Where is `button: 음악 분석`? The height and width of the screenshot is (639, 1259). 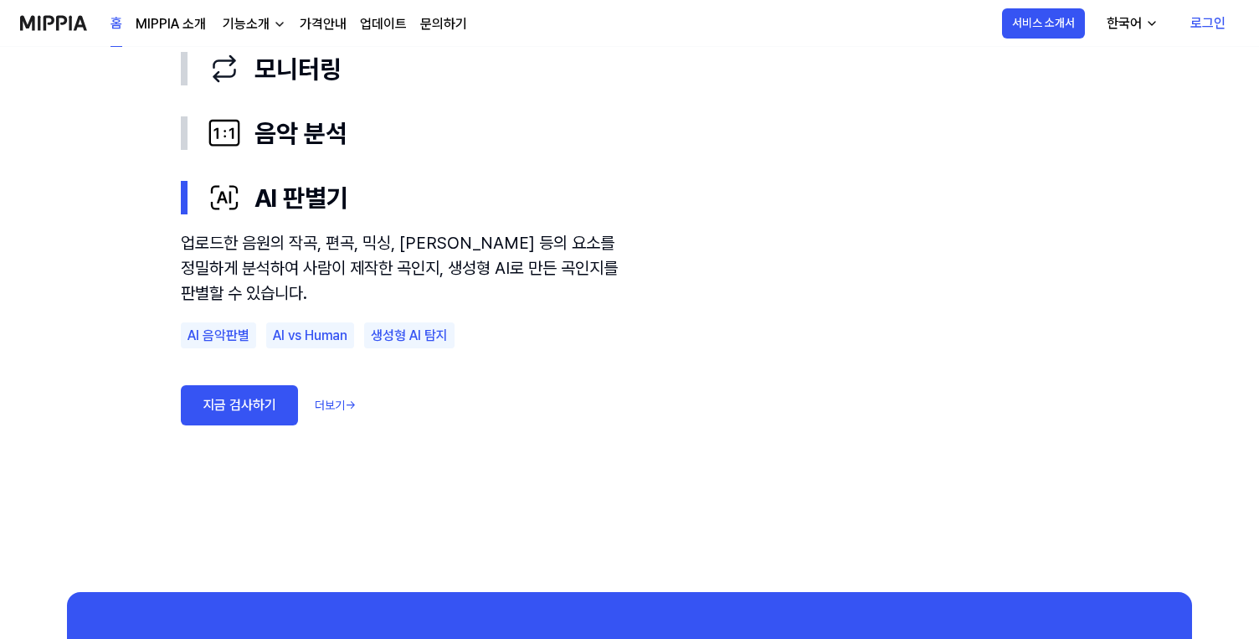 button: 음악 분석 is located at coordinates (629, 133).